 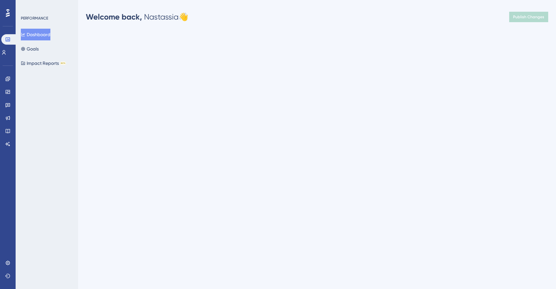 I want to click on button: Dashboard, so click(x=35, y=34).